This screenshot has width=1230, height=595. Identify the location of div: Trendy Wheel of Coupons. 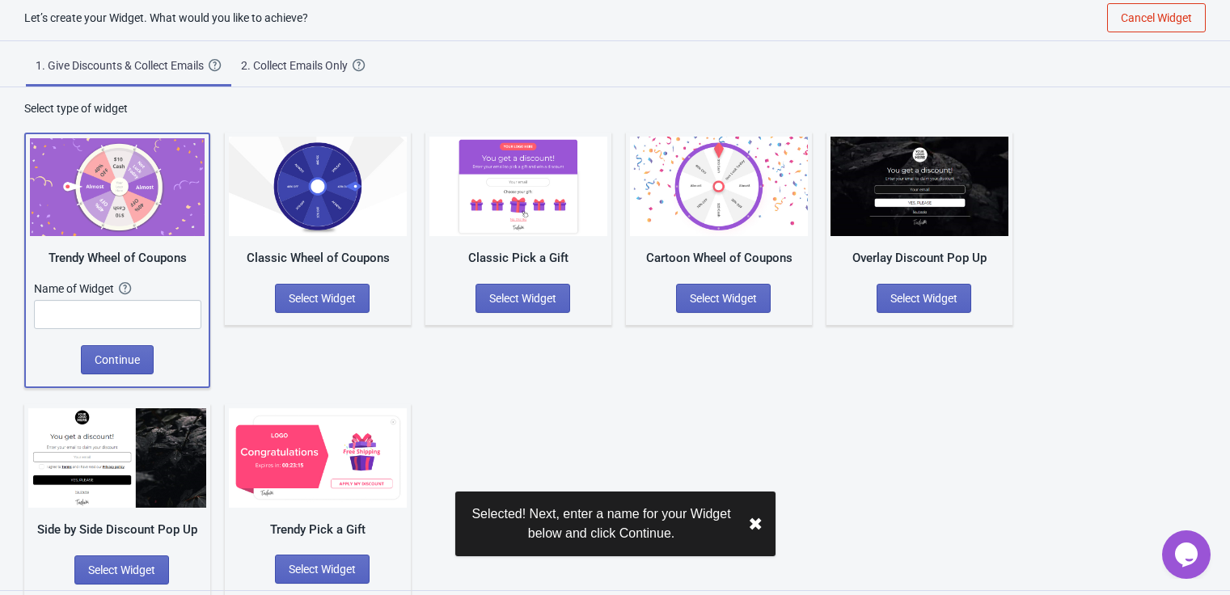
(117, 258).